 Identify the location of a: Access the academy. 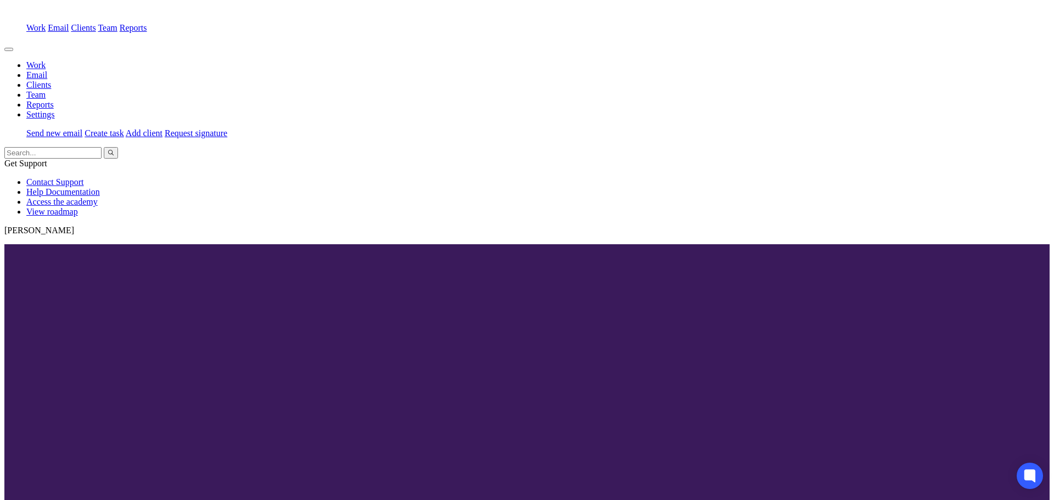
(62, 201).